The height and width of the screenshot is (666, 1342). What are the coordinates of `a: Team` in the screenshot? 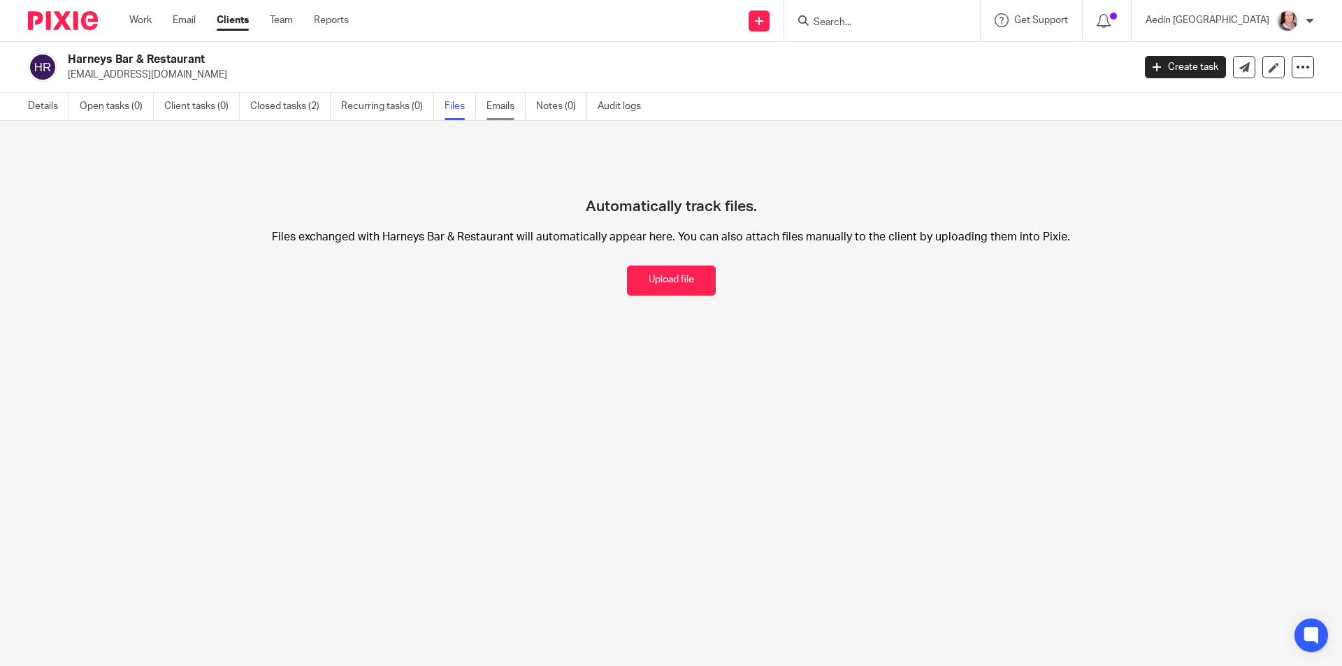 It's located at (281, 20).